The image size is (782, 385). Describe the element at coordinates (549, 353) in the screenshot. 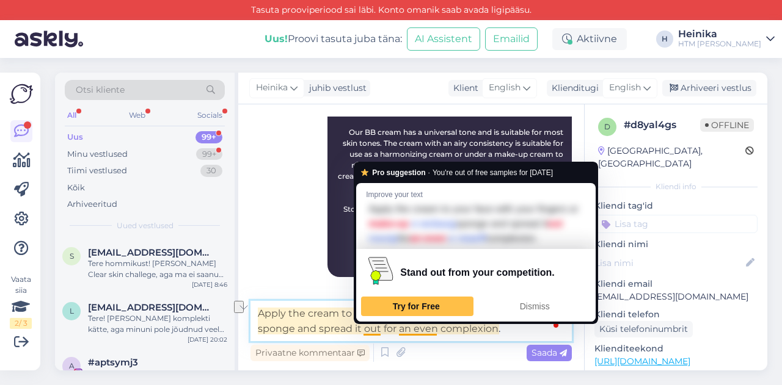

I see `span: Saada` at that location.